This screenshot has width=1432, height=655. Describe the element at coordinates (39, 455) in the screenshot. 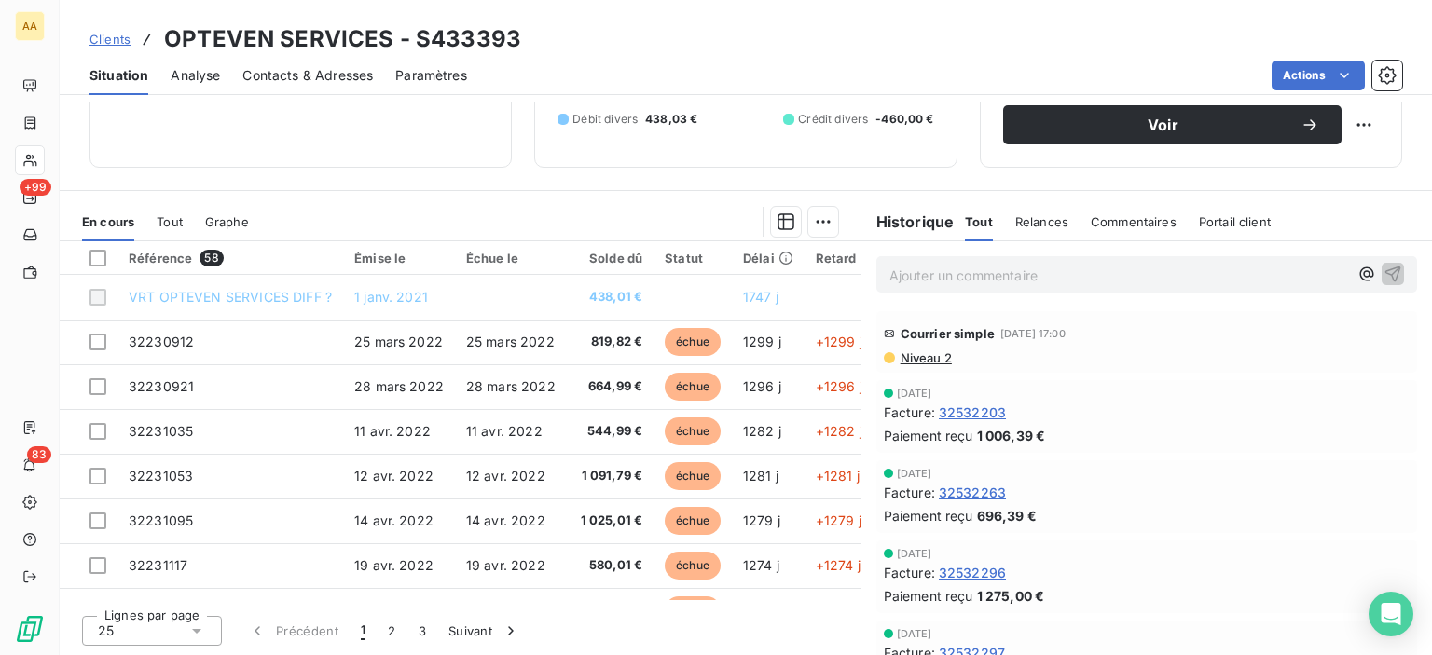

I see `span: 83` at that location.